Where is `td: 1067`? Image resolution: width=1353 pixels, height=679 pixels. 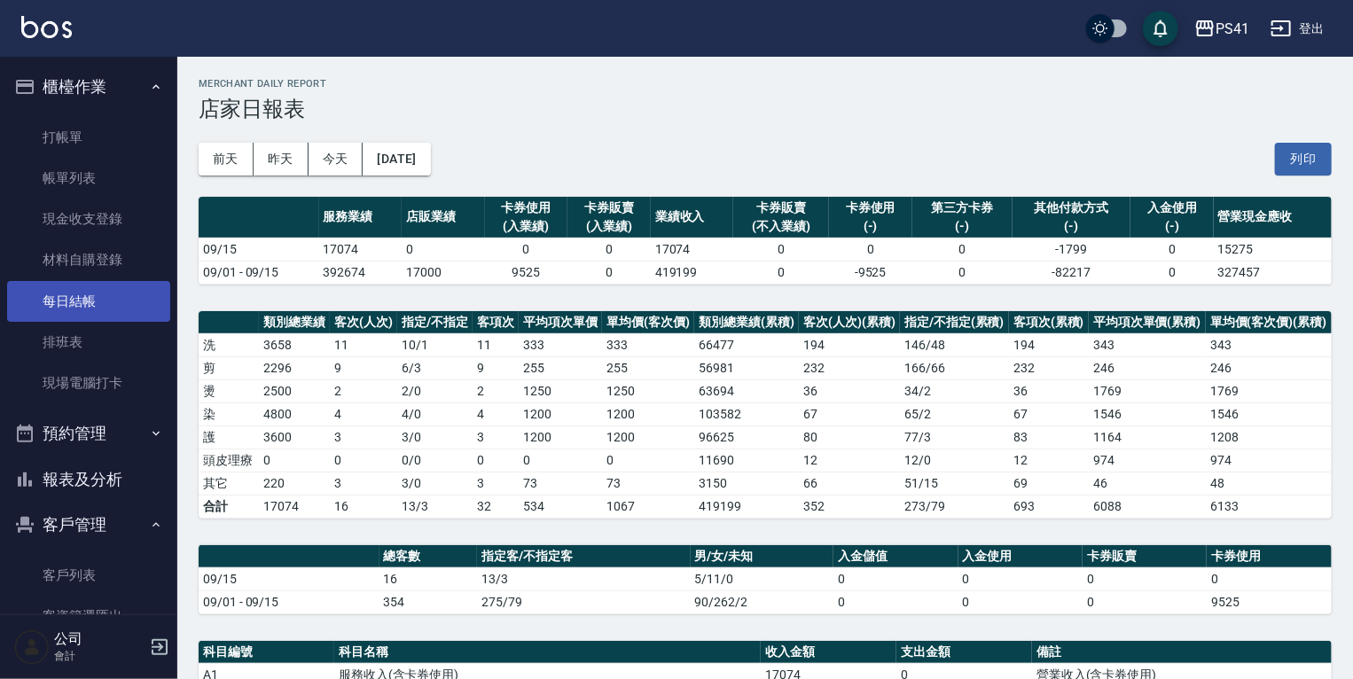
td: 1067 is located at coordinates (648, 506).